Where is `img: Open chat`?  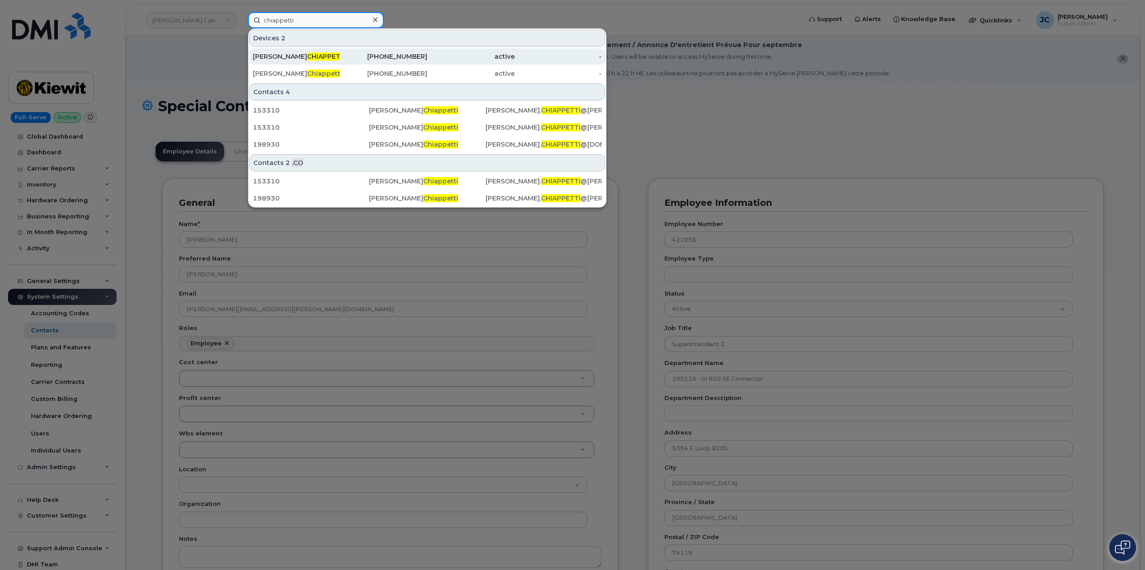 img: Open chat is located at coordinates (1122, 547).